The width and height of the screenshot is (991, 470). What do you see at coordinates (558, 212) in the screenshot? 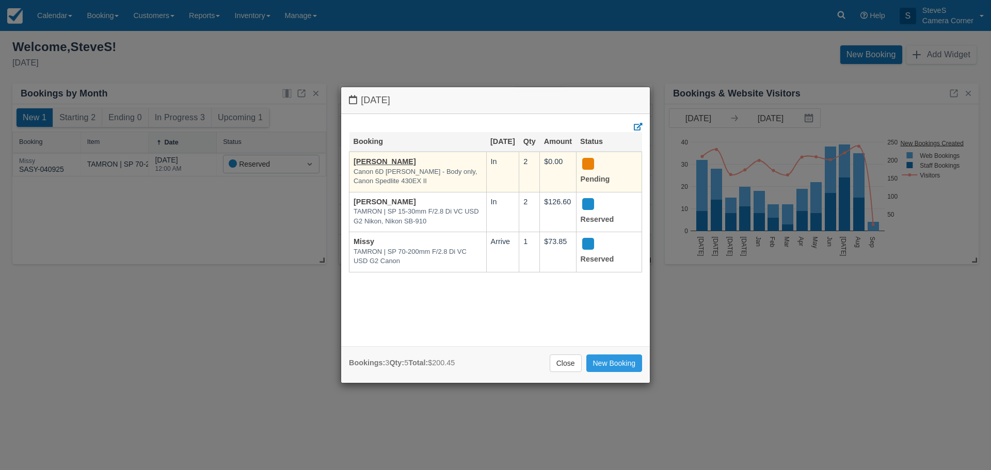
I see `td: $126.60` at bounding box center [558, 212].